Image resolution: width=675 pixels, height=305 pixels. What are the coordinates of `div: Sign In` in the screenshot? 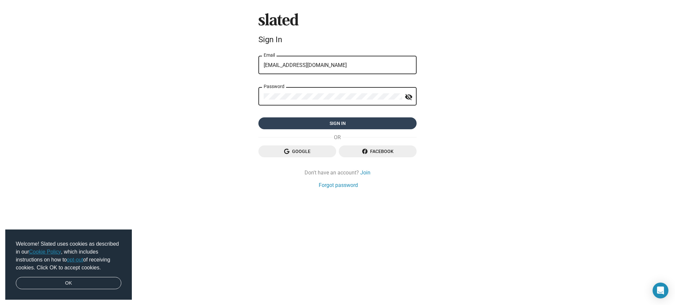 It's located at (338, 40).